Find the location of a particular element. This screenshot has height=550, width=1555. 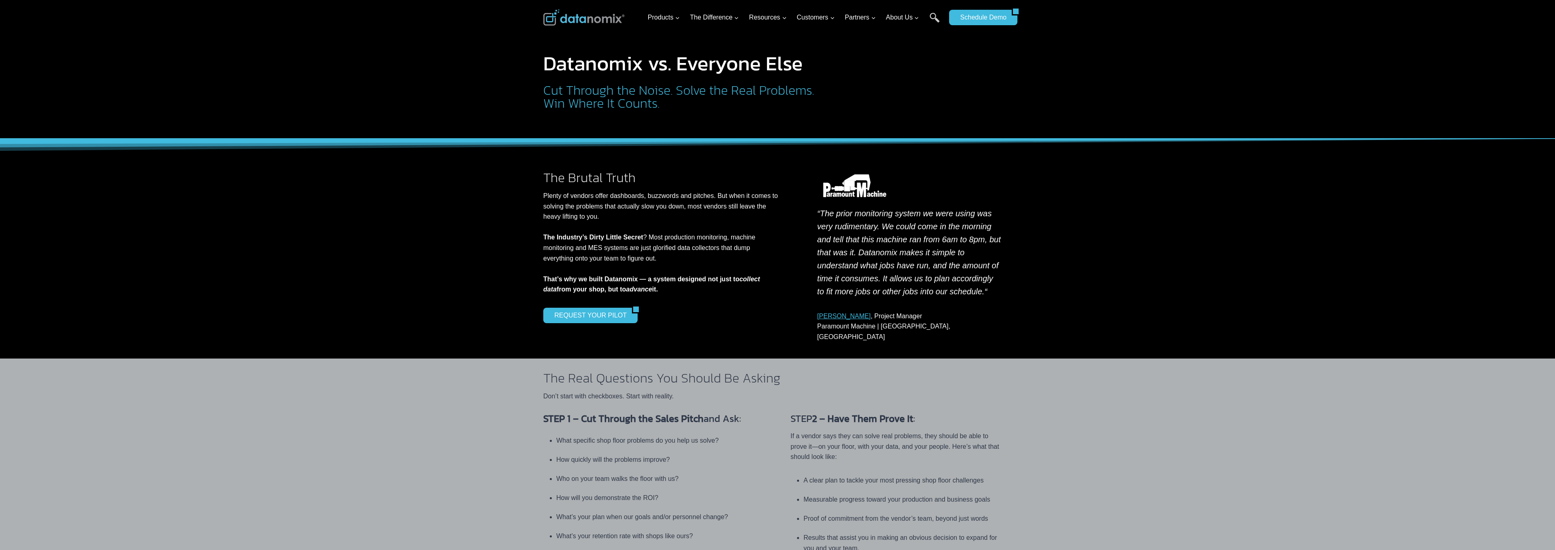

span: The Difference is located at coordinates (715, 17).